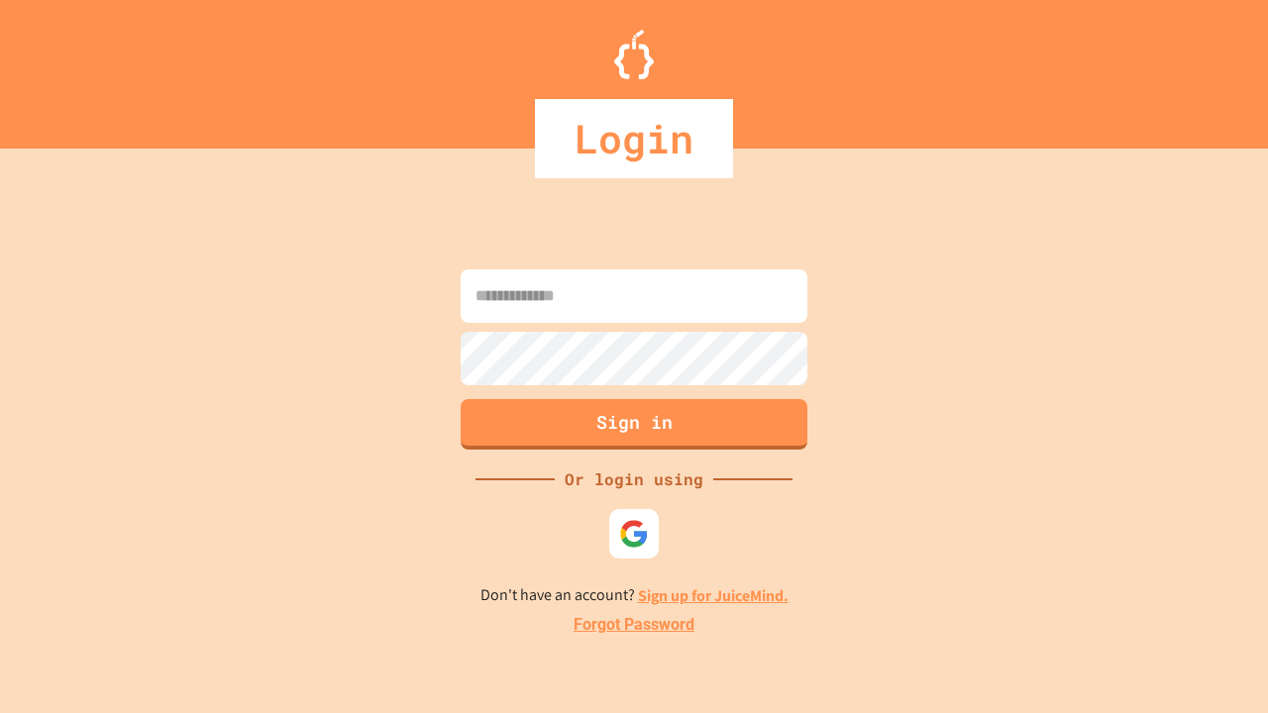  I want to click on a: Forgot Password, so click(634, 625).